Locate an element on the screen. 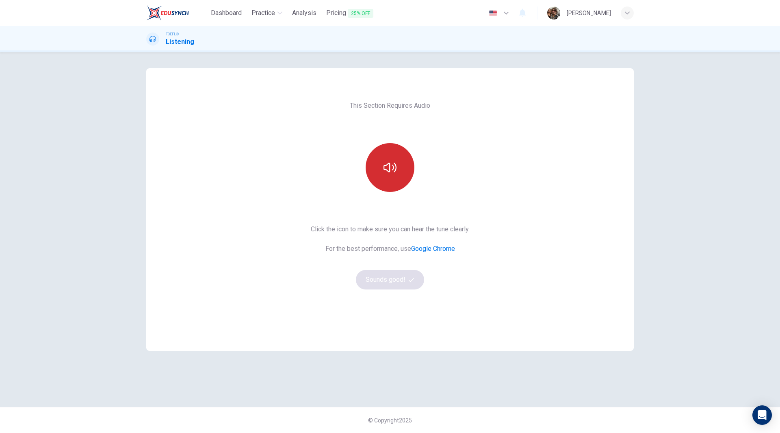 The width and height of the screenshot is (780, 433). span: For the best performance, use is located at coordinates (390, 249).